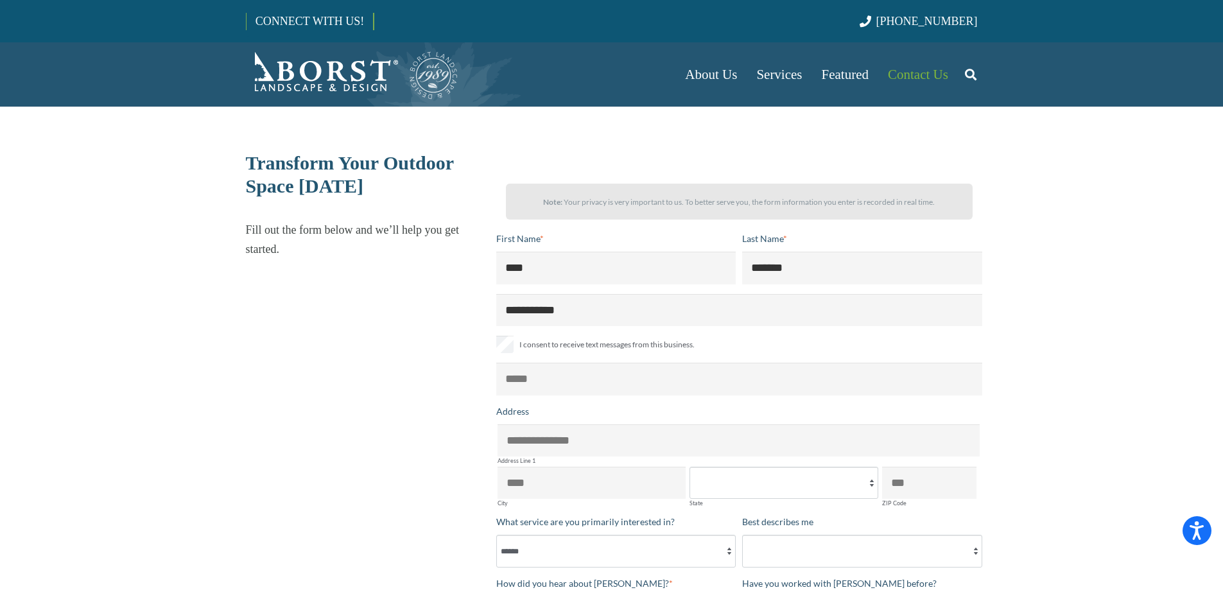 The width and height of the screenshot is (1223, 590). What do you see at coordinates (845, 74) in the screenshot?
I see `span: Featured` at bounding box center [845, 74].